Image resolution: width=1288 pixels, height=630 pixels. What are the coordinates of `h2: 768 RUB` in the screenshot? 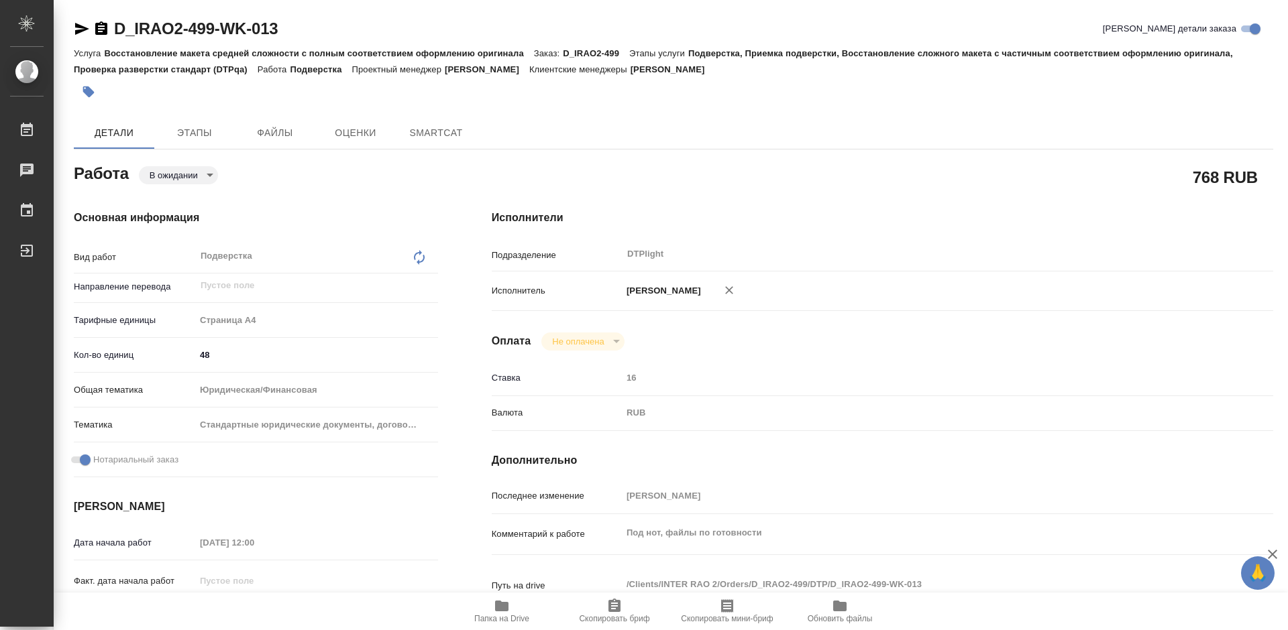 It's located at (1225, 177).